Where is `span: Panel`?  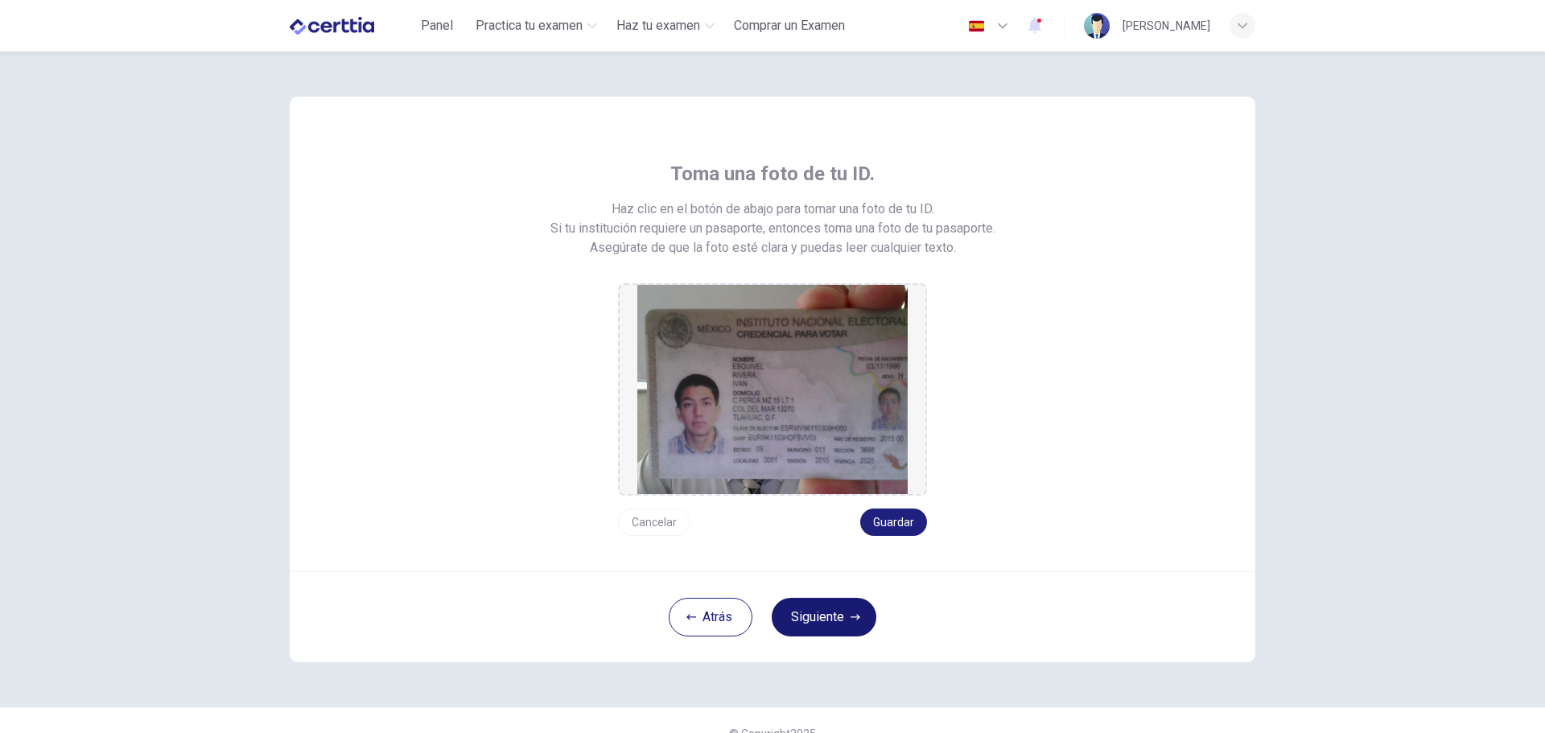
span: Panel is located at coordinates (437, 26).